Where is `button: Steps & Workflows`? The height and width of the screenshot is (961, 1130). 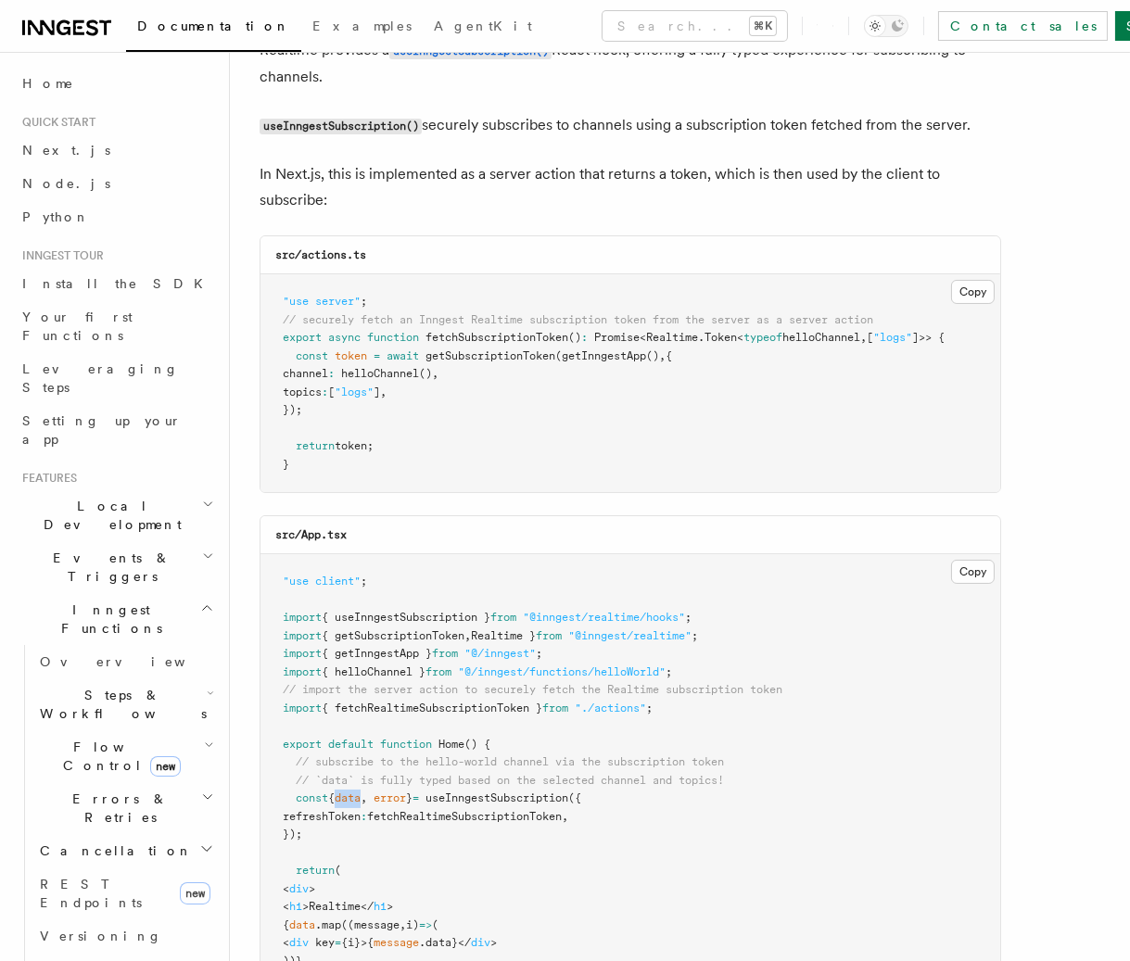
button: Steps & Workflows is located at coordinates (125, 704).